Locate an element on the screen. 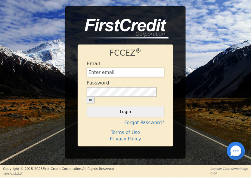  h4: Forgot Password? is located at coordinates (125, 123).